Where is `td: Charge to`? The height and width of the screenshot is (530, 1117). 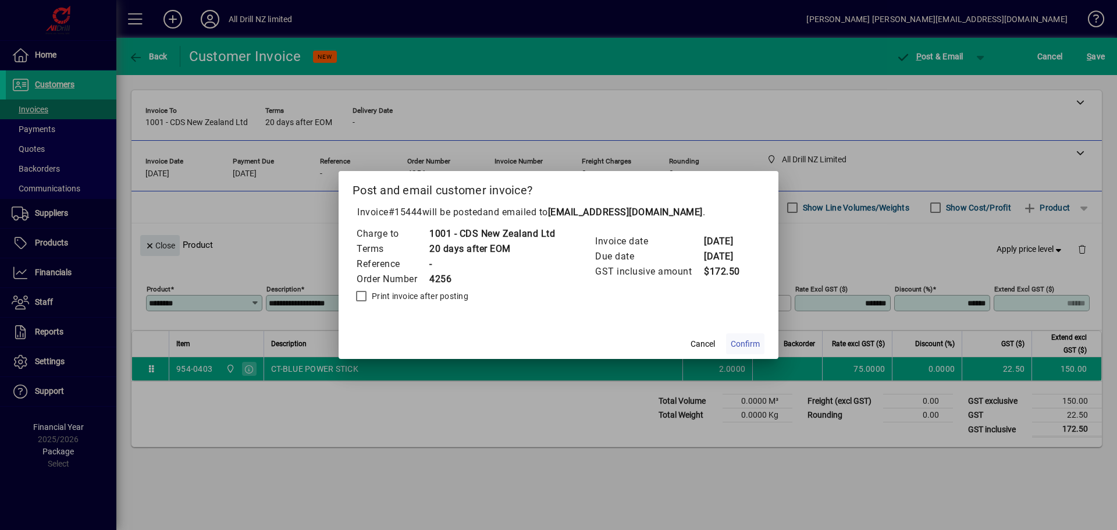 td: Charge to is located at coordinates (392, 234).